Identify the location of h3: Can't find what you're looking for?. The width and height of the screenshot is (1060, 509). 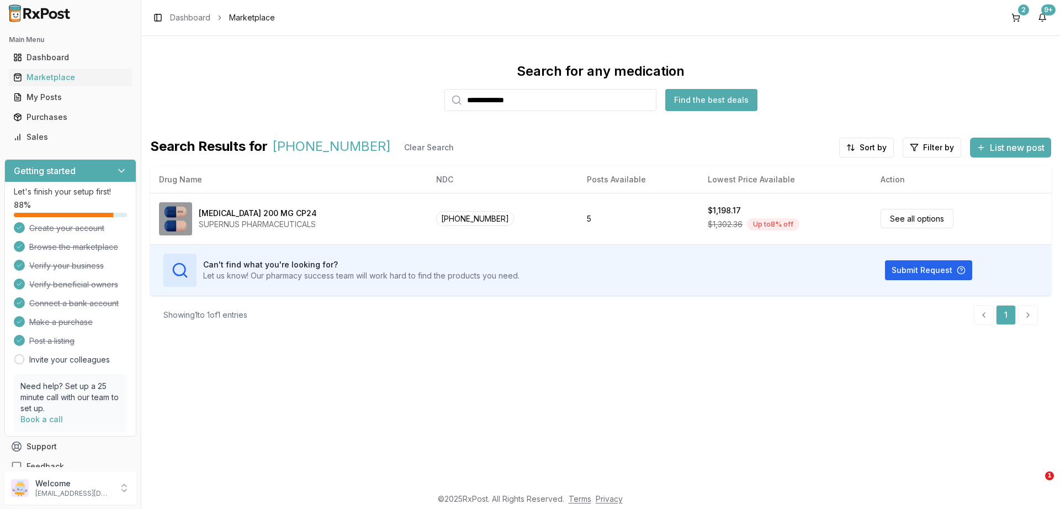
(361, 265).